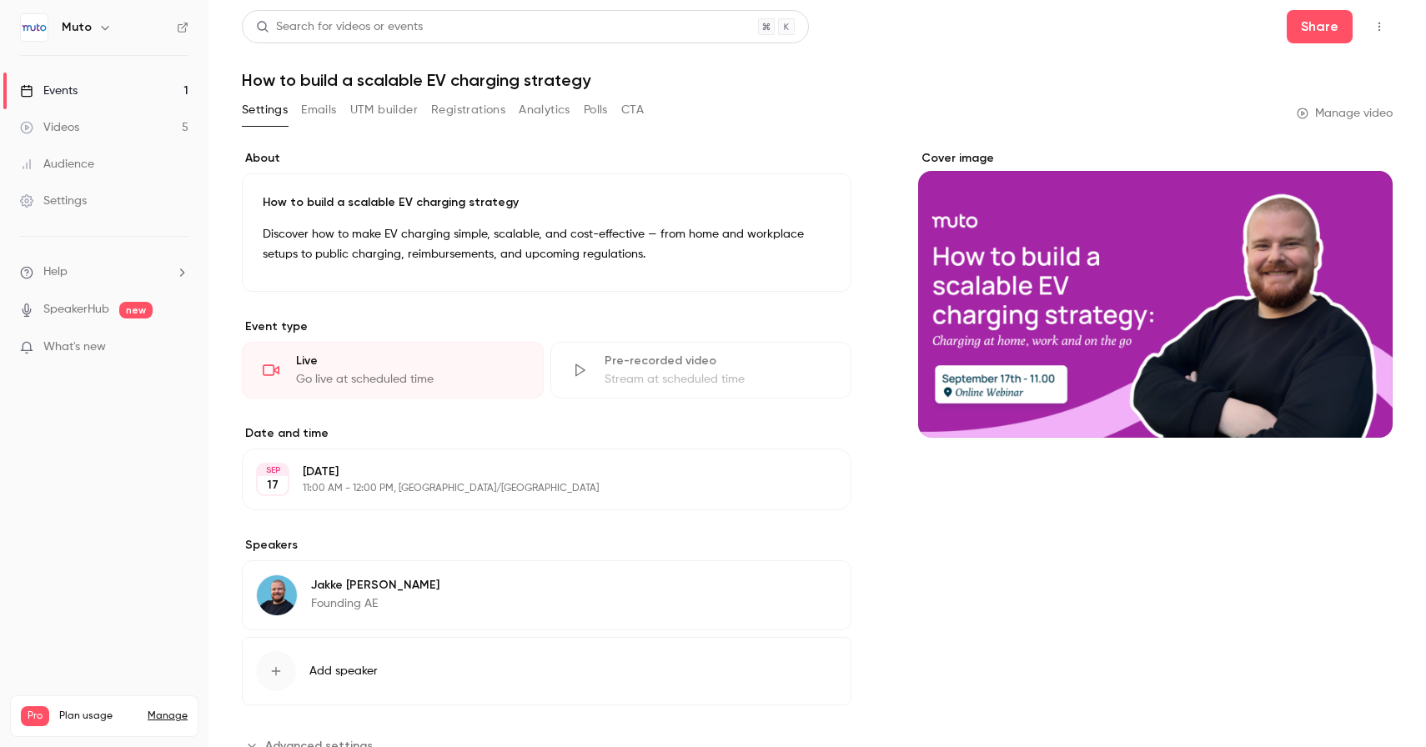 Image resolution: width=1426 pixels, height=747 pixels. Describe the element at coordinates (546, 203) in the screenshot. I see `p: How to build a scalable EV charging strategy` at that location.